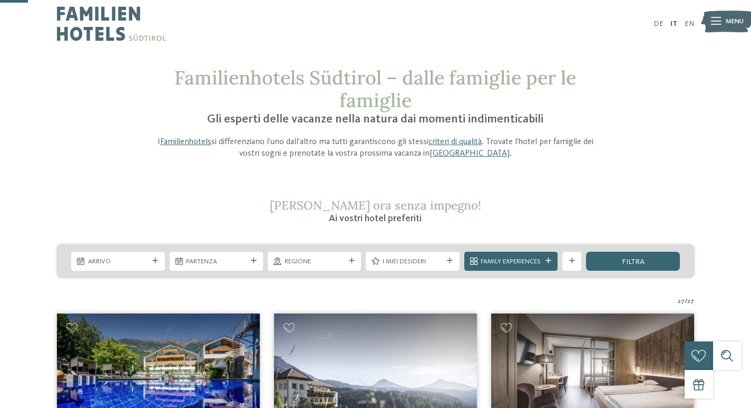  What do you see at coordinates (376, 148) in the screenshot?
I see `p: I si differenziano l’uno dall’altro ma tutti garantiscono gli stessi . Trovate l’hotel per famigl...` at bounding box center [376, 148].